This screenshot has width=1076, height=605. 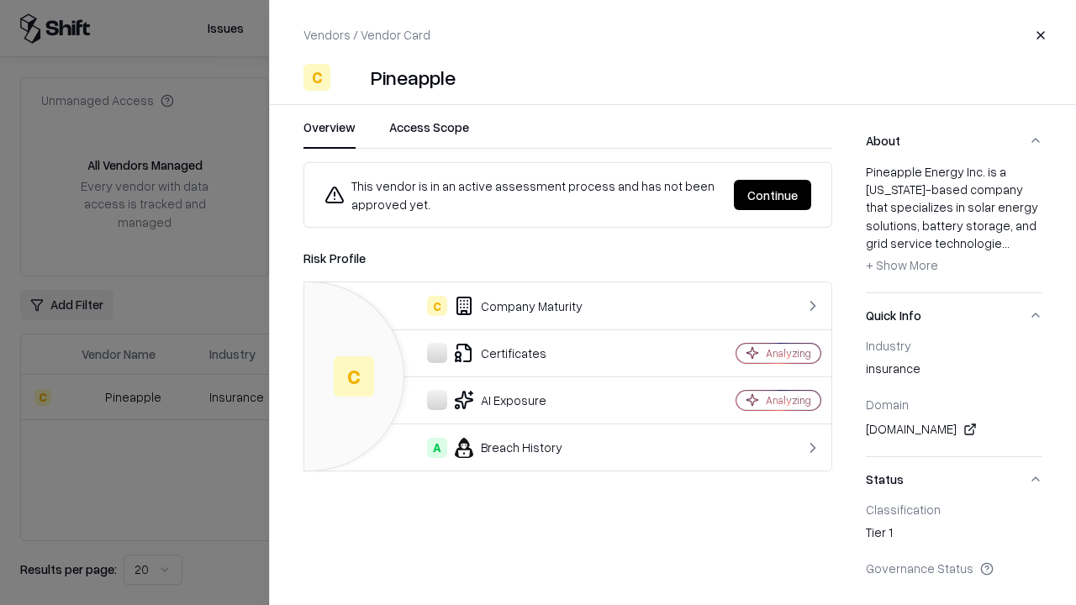 I want to click on div: Tier 1, so click(x=954, y=536).